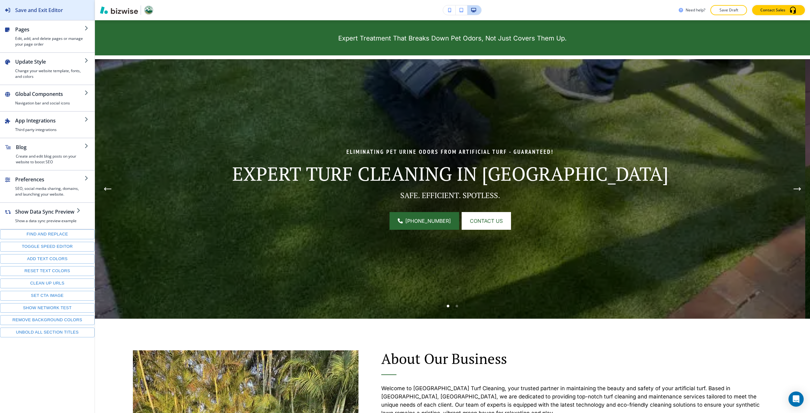 This screenshot has width=810, height=413. Describe the element at coordinates (448, 306) in the screenshot. I see `li: Go to slide 1` at that location.